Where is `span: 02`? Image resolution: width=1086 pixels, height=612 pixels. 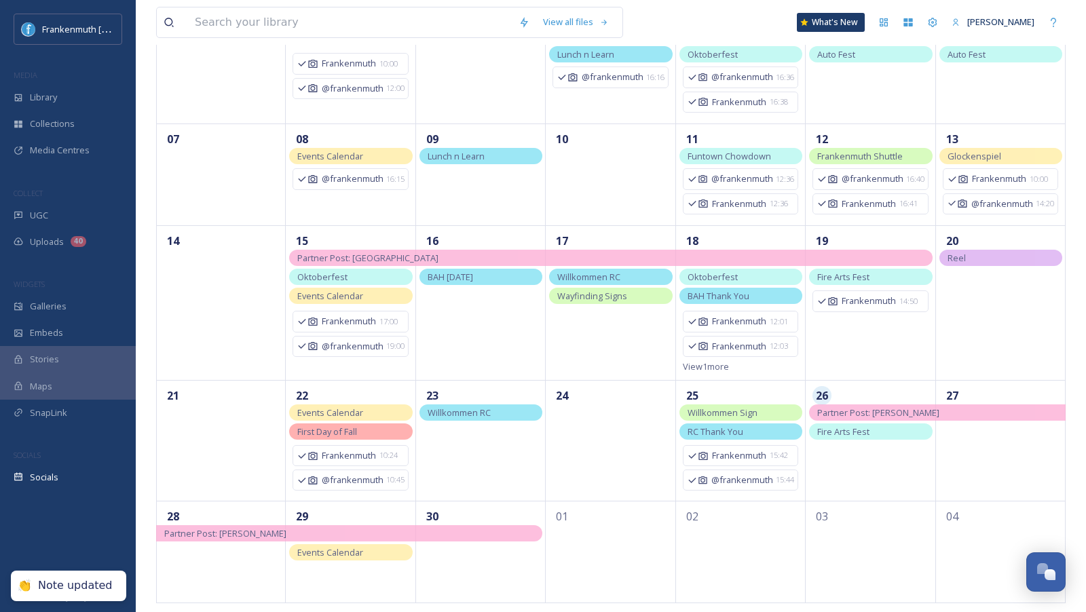
span: 02 is located at coordinates (692, 517).